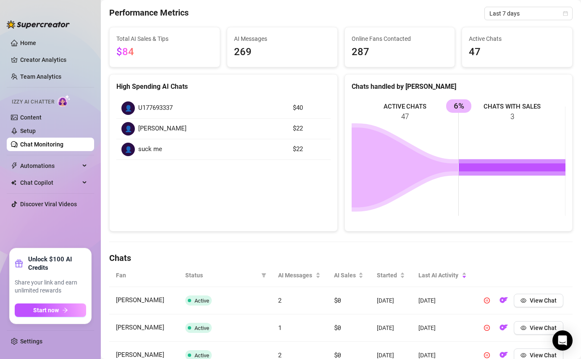 This screenshot has height=359, width=581. What do you see at coordinates (50, 286) in the screenshot?
I see `span: Share your link and earn unlimited rewards` at bounding box center [50, 286].